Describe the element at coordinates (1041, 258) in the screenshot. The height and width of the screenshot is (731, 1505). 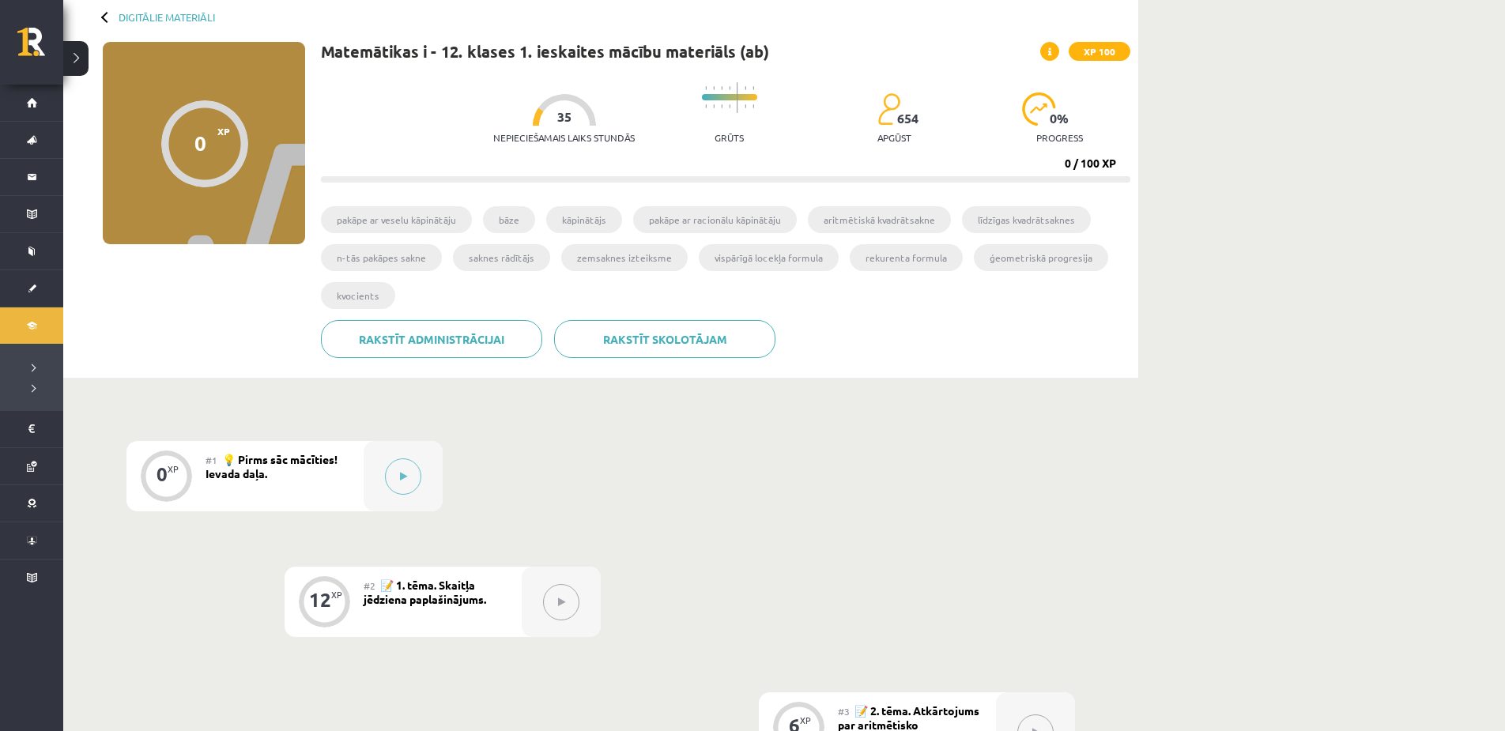
I see `li: ģeometriskā progresija` at that location.